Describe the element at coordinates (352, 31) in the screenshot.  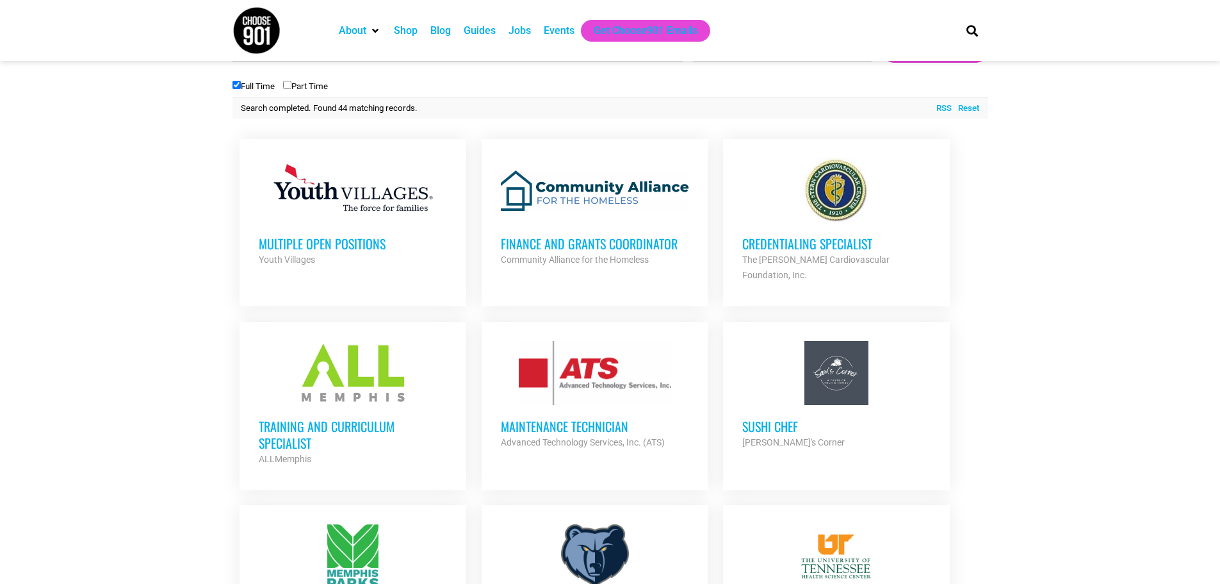
I see `a: About` at that location.